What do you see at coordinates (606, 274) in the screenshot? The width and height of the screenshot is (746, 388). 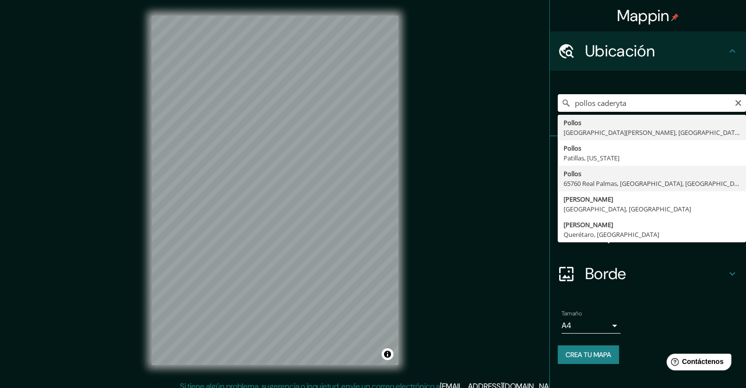 I see `font: Borde` at bounding box center [606, 274].